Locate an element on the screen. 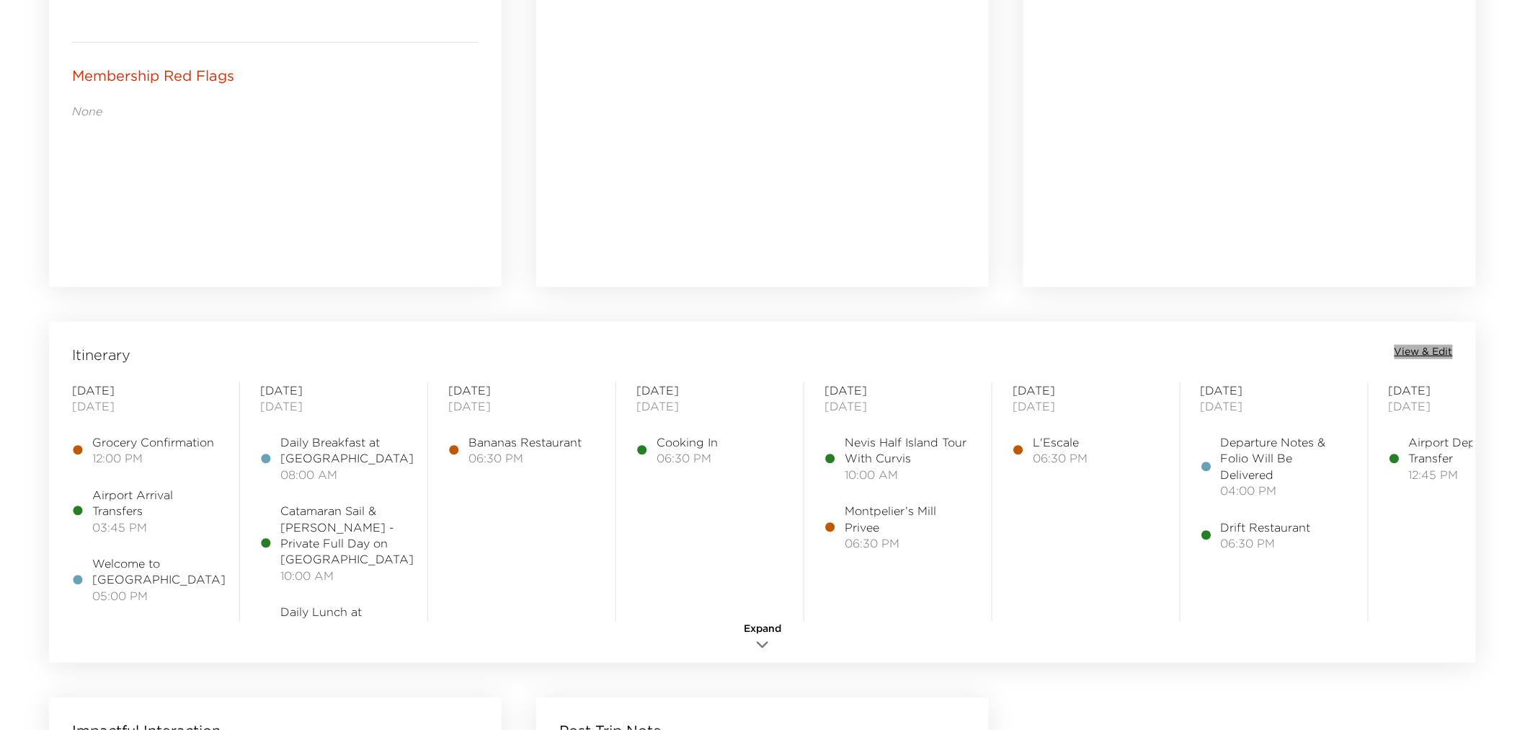  span: 08:00 AM is located at coordinates (347, 474).